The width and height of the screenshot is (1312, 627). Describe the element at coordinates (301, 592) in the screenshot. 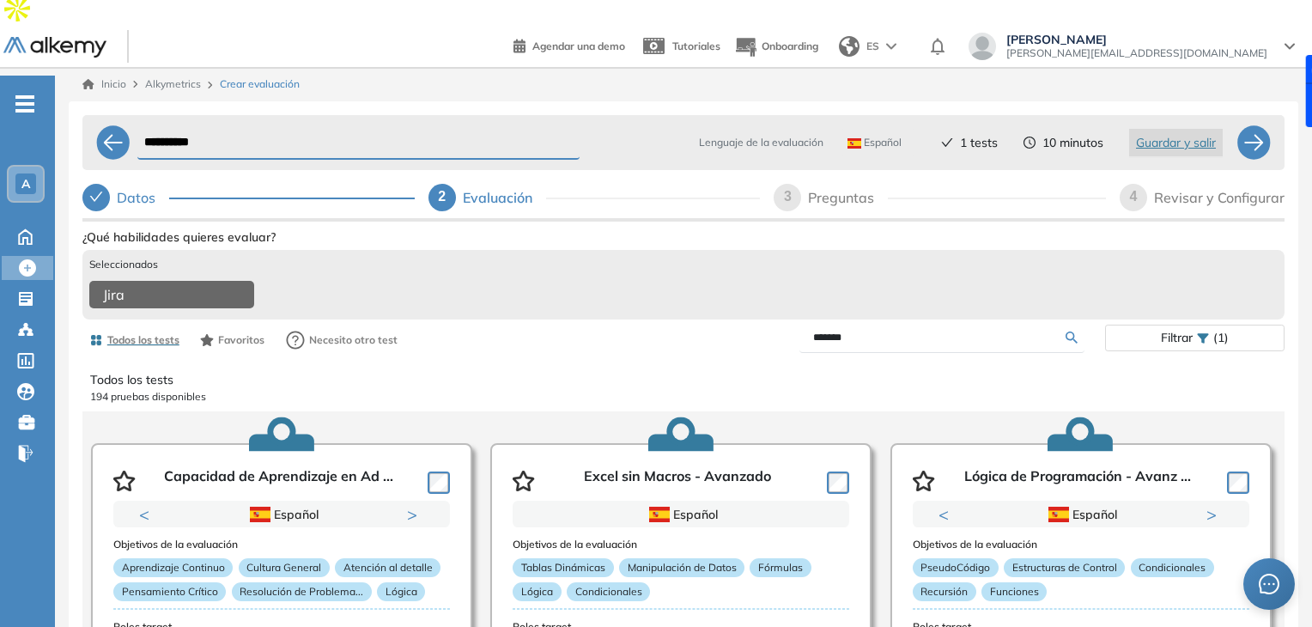

I see `p: Resolución de Problema...` at that location.